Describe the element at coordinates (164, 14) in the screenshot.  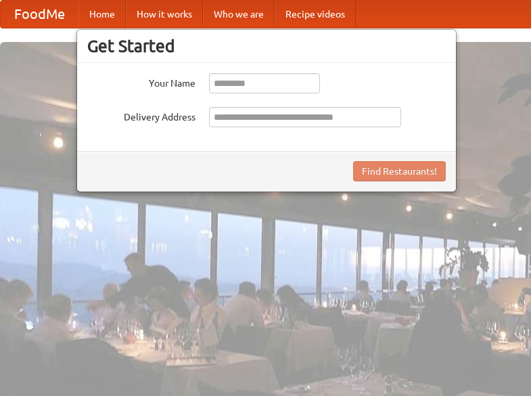
I see `a: How it works` at that location.